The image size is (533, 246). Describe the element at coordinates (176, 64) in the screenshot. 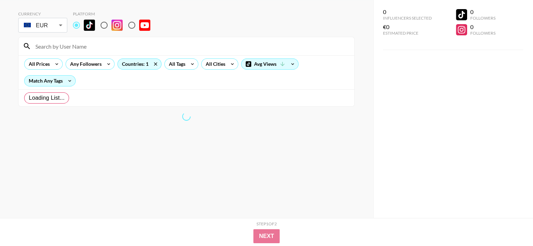

I see `div: All Tags` at that location.